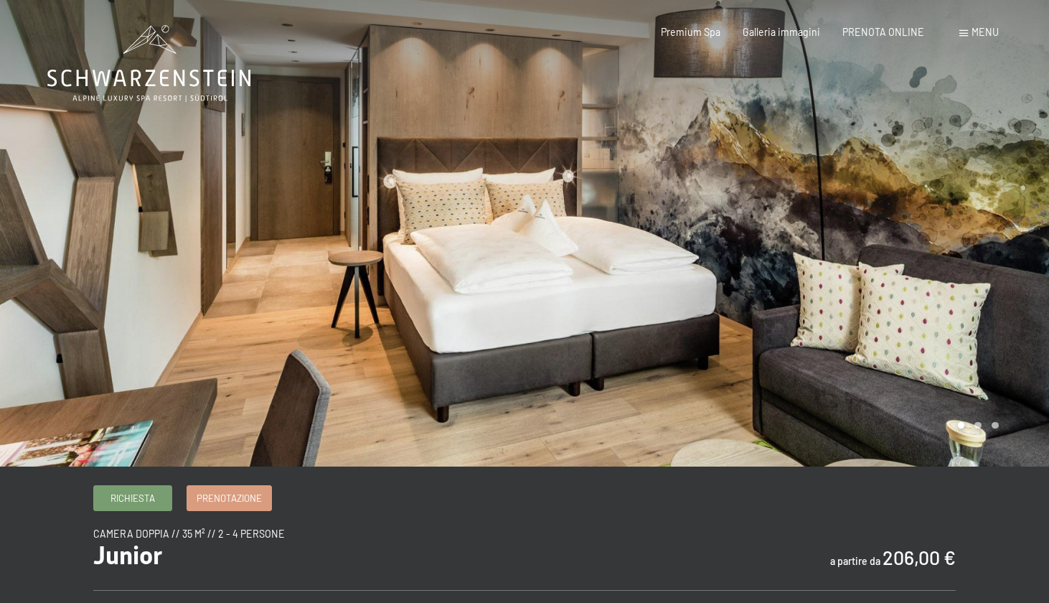  I want to click on span: PRENOTA ONLINE, so click(883, 32).